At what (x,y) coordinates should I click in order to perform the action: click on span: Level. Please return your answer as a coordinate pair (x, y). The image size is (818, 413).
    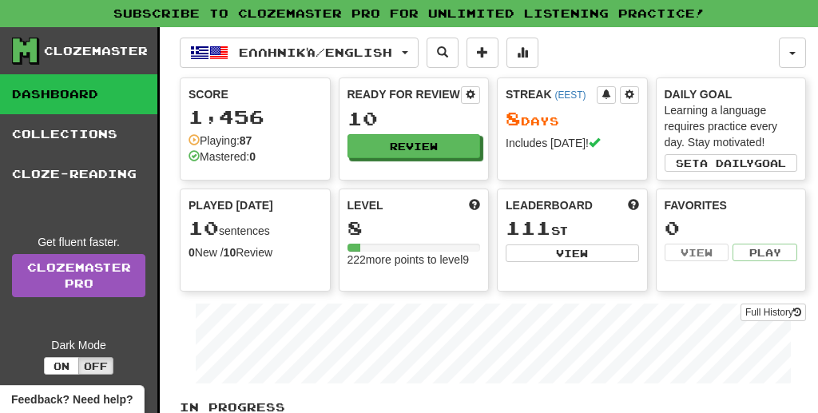
    Looking at the image, I should click on (365, 205).